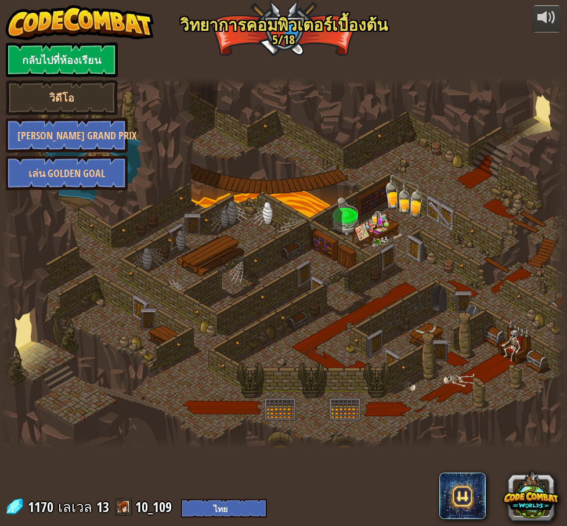 The height and width of the screenshot is (526, 567). I want to click on span: 1170, so click(42, 507).